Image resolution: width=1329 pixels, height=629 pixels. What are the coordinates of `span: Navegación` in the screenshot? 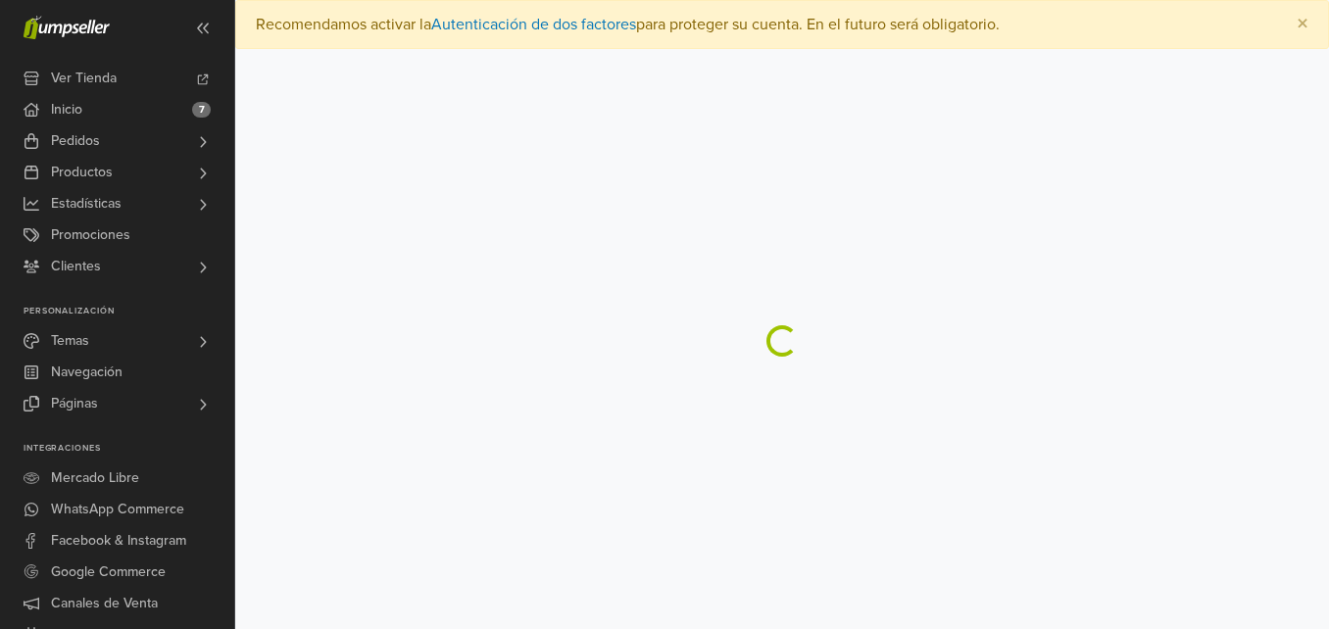 It's located at (86, 372).